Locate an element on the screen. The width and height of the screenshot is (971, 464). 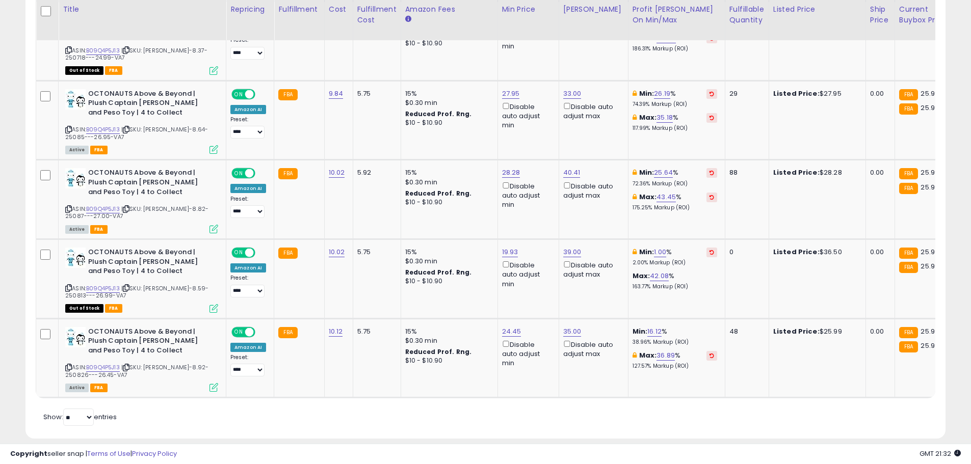
a: Privacy Policy is located at coordinates (154, 453).